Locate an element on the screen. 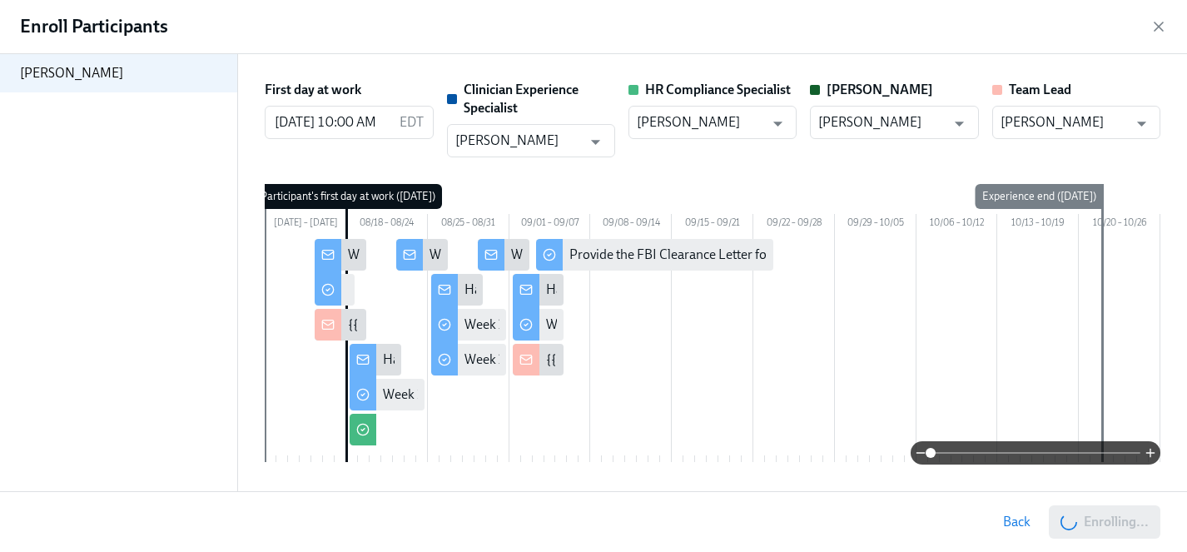 This screenshot has width=1187, height=552. div: 08/25 – 08/31 is located at coordinates (469, 225).